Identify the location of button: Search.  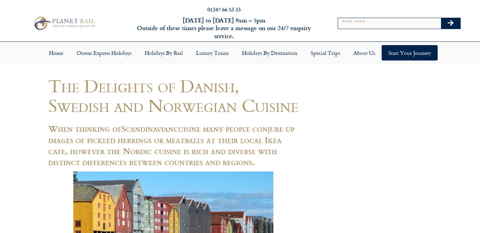
(451, 23).